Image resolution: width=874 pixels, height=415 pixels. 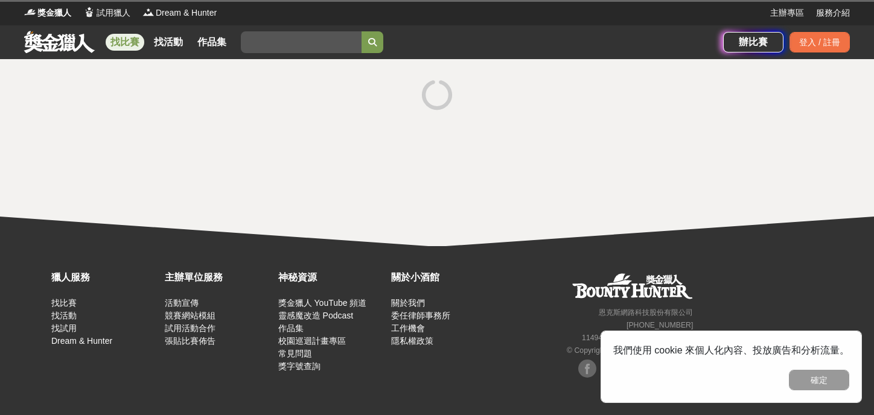 I want to click on a: 隱私權政策, so click(x=412, y=341).